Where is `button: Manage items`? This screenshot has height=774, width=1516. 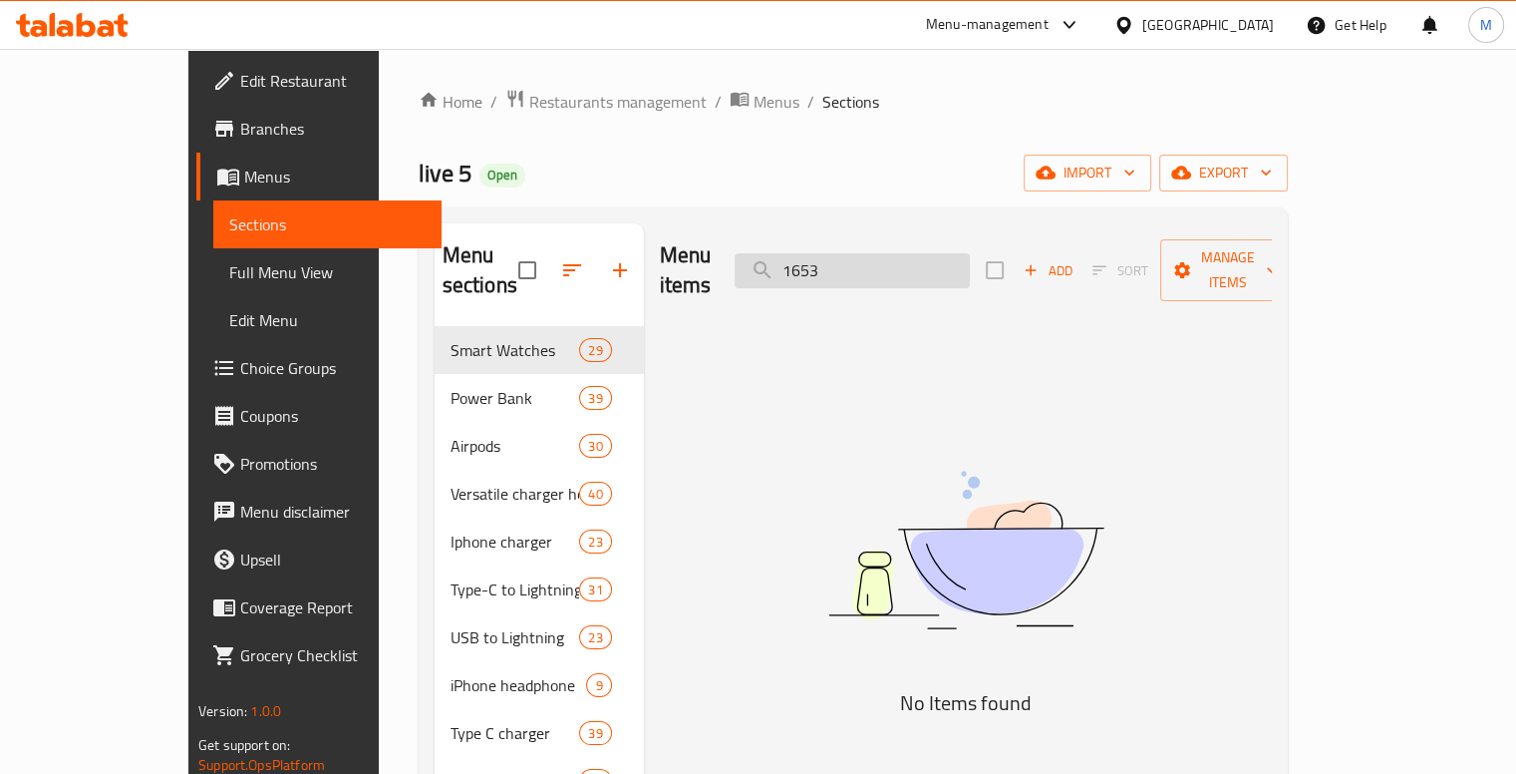
button: Manage items is located at coordinates (1227, 270).